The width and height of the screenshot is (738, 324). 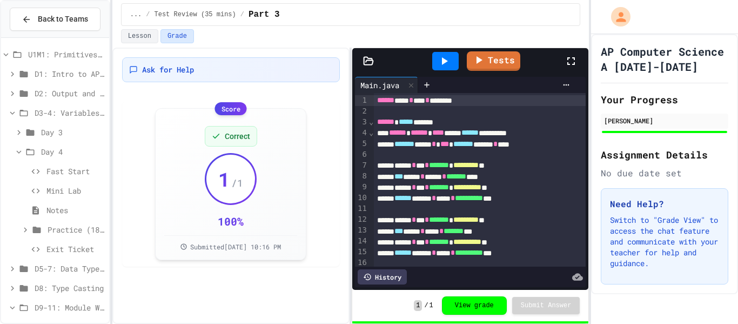 What do you see at coordinates (231, 221) in the screenshot?
I see `div: 100 %` at bounding box center [231, 221].